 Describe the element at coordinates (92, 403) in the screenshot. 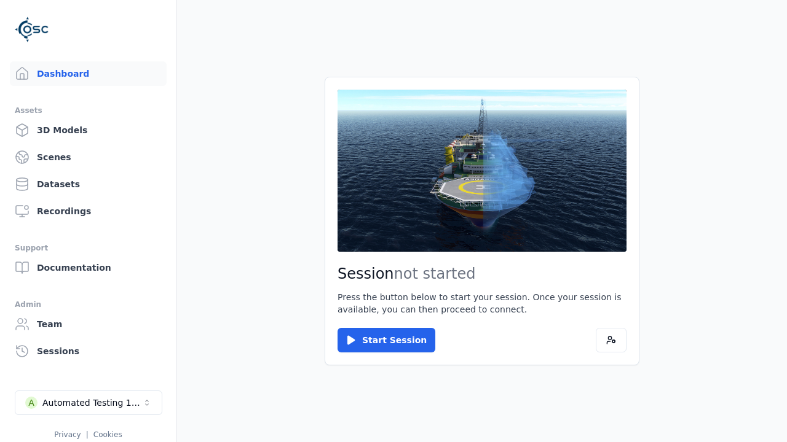

I see `div: Automated Testing 1 - Playwright` at that location.